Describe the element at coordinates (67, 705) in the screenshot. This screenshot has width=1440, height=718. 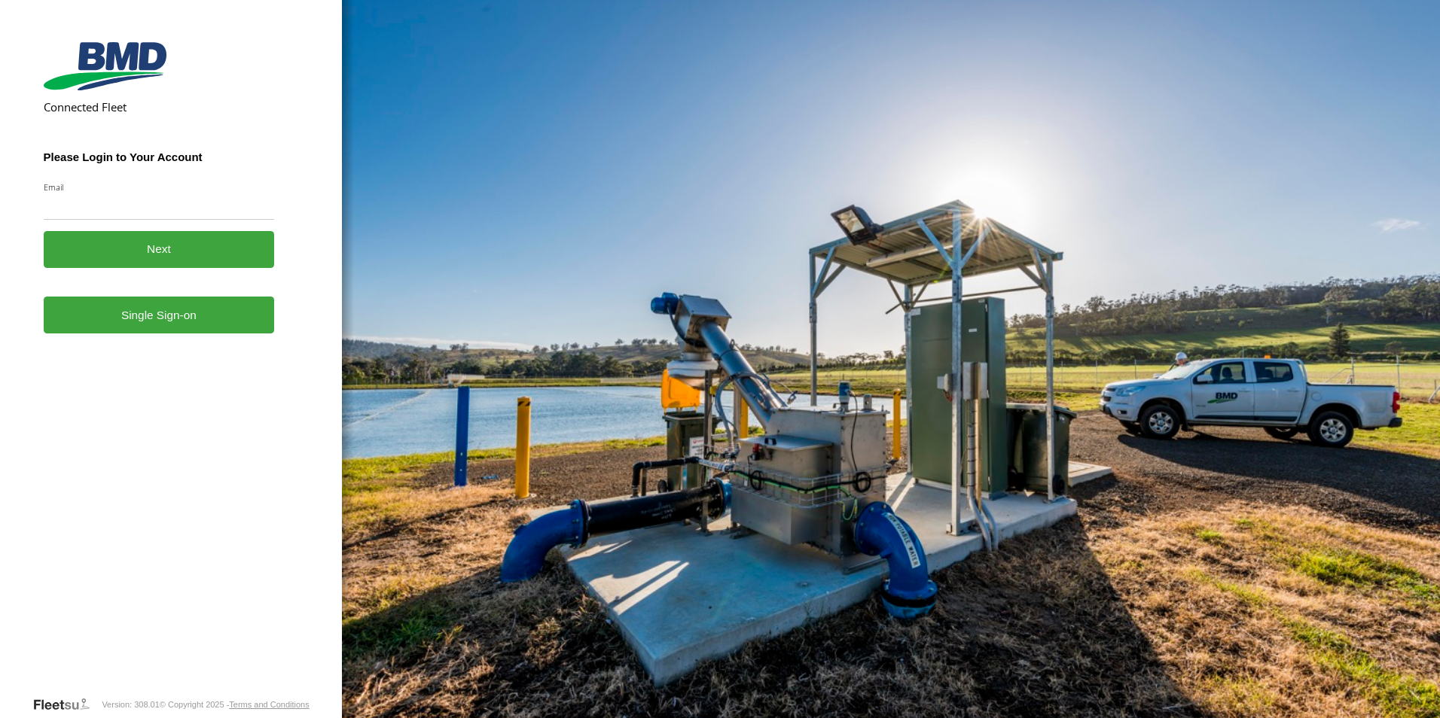
I see `a: Visit our Website` at that location.